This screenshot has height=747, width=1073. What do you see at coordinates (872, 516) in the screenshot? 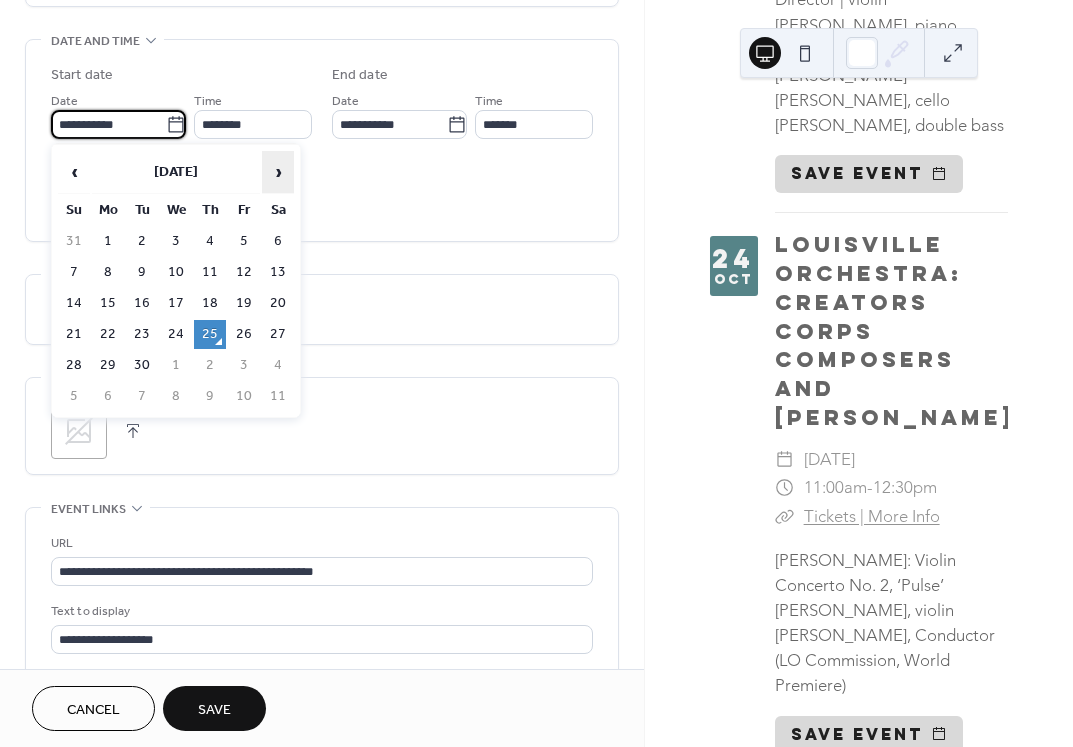
I see `a: Tickets | More Info` at bounding box center [872, 516].